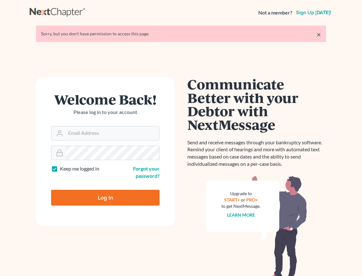  I want to click on a: PRO+, so click(252, 199).